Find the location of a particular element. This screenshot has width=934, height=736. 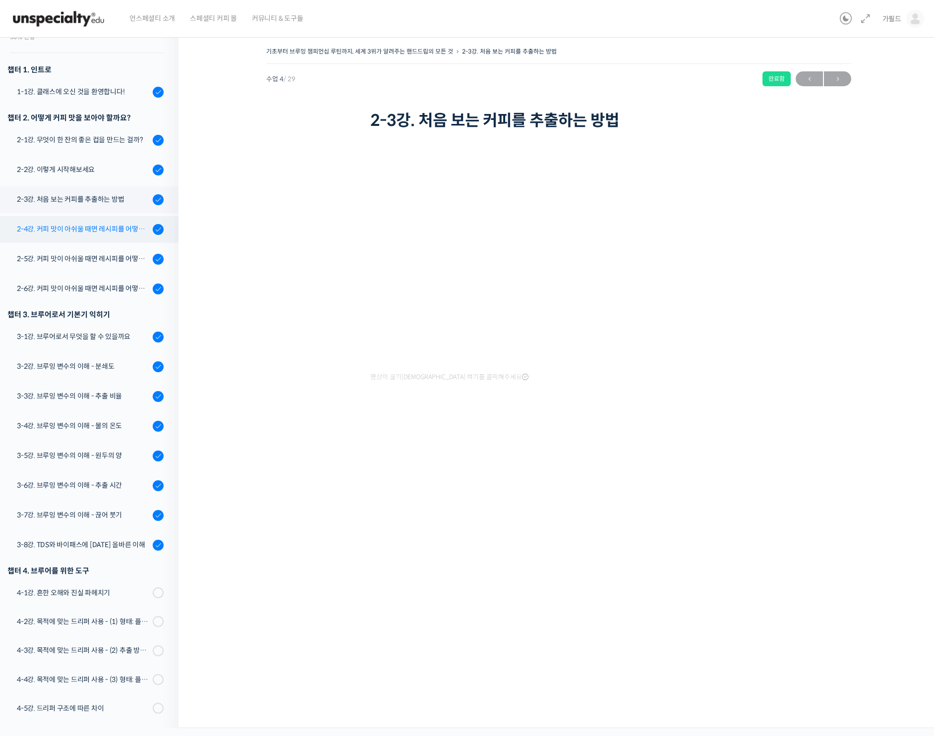

div: 4-3강. 목적에 맞는 드리퍼 사용 - (2) 추출 방식: 침출식, 투과식 is located at coordinates (83, 650).